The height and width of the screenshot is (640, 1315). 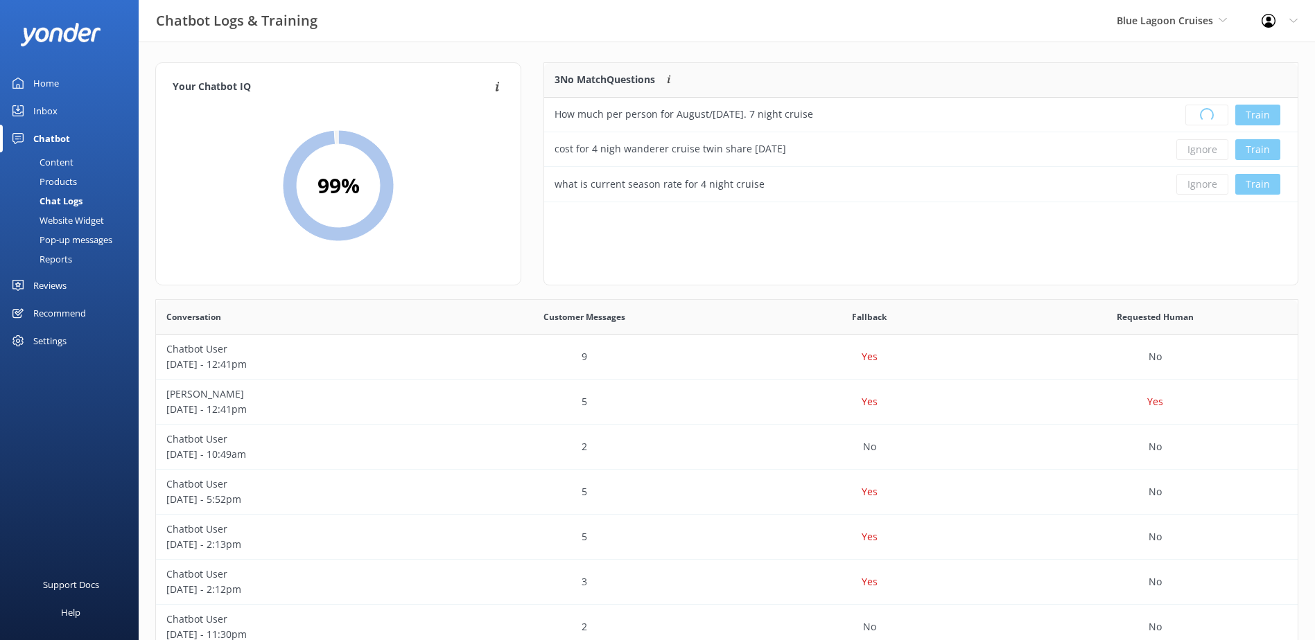 I want to click on div: Inbox, so click(x=45, y=111).